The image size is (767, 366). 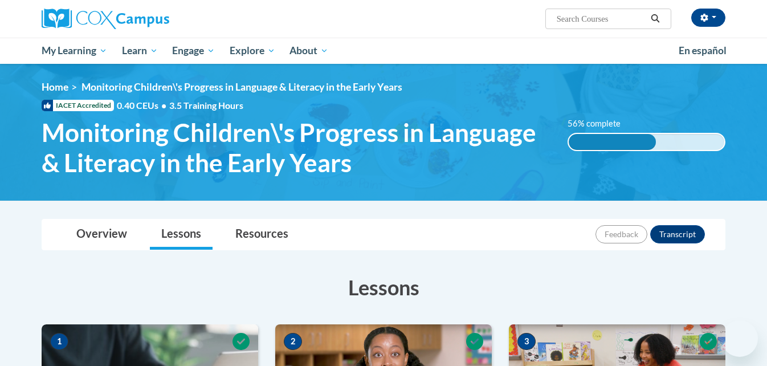 What do you see at coordinates (181, 234) in the screenshot?
I see `a: Lessons` at bounding box center [181, 234].